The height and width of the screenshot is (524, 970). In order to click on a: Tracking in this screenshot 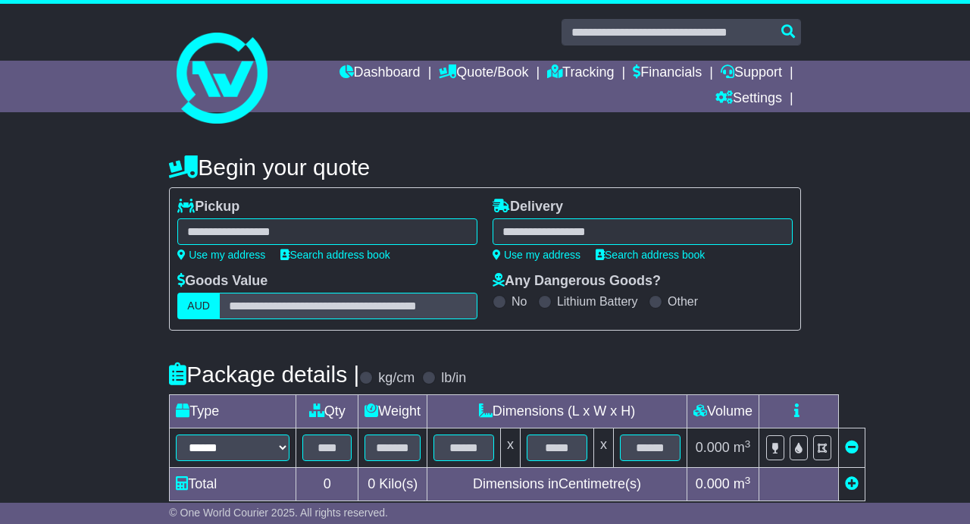, I will do `click(580, 73)`.